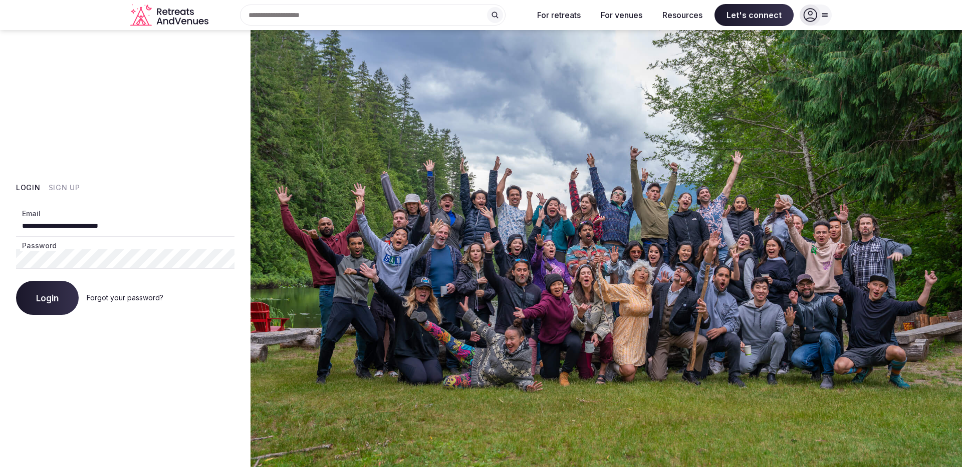 The image size is (962, 473). Describe the element at coordinates (170, 15) in the screenshot. I see `a: Visit the homepage` at that location.